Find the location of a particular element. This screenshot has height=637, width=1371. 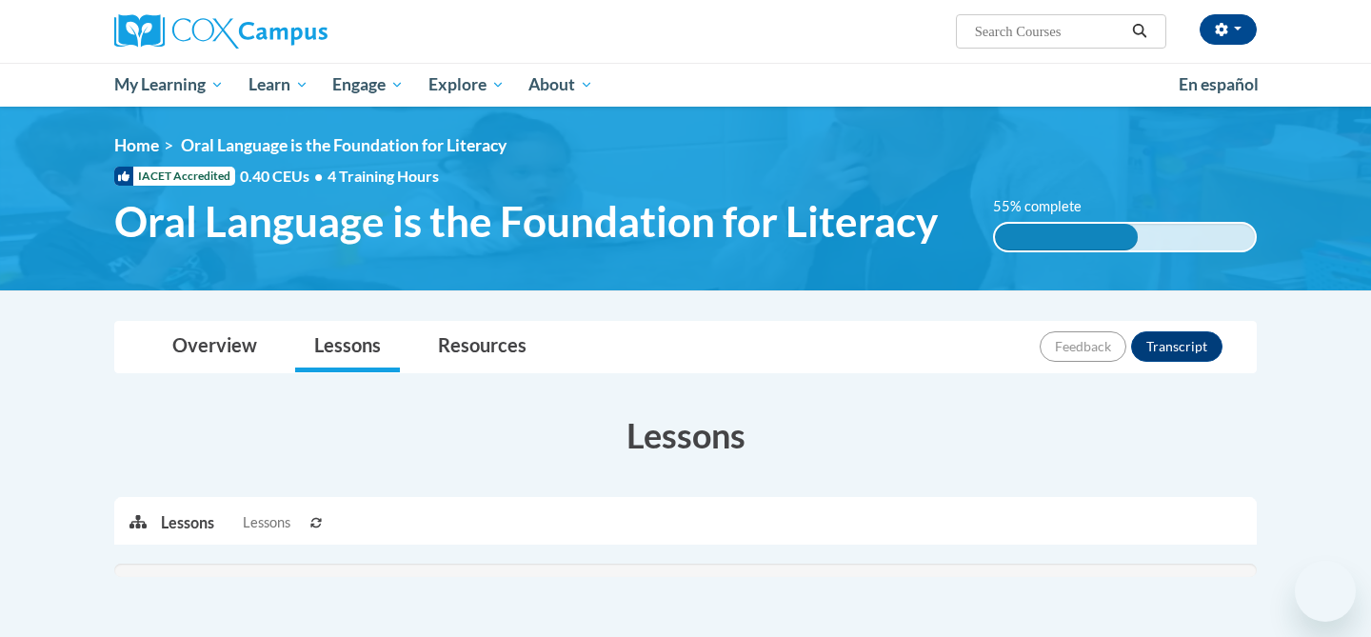

span: 0.40 CEUs is located at coordinates (284, 176).